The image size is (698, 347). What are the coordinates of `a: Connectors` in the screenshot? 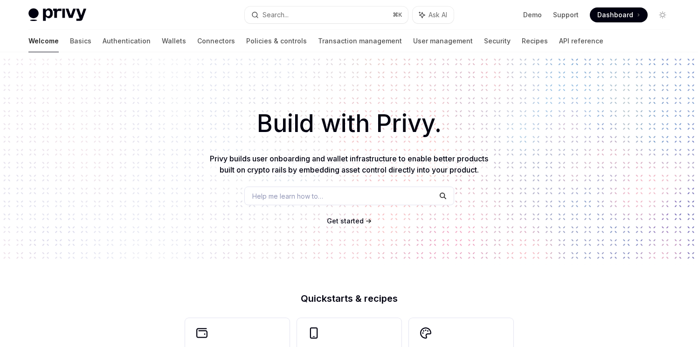 It's located at (216, 41).